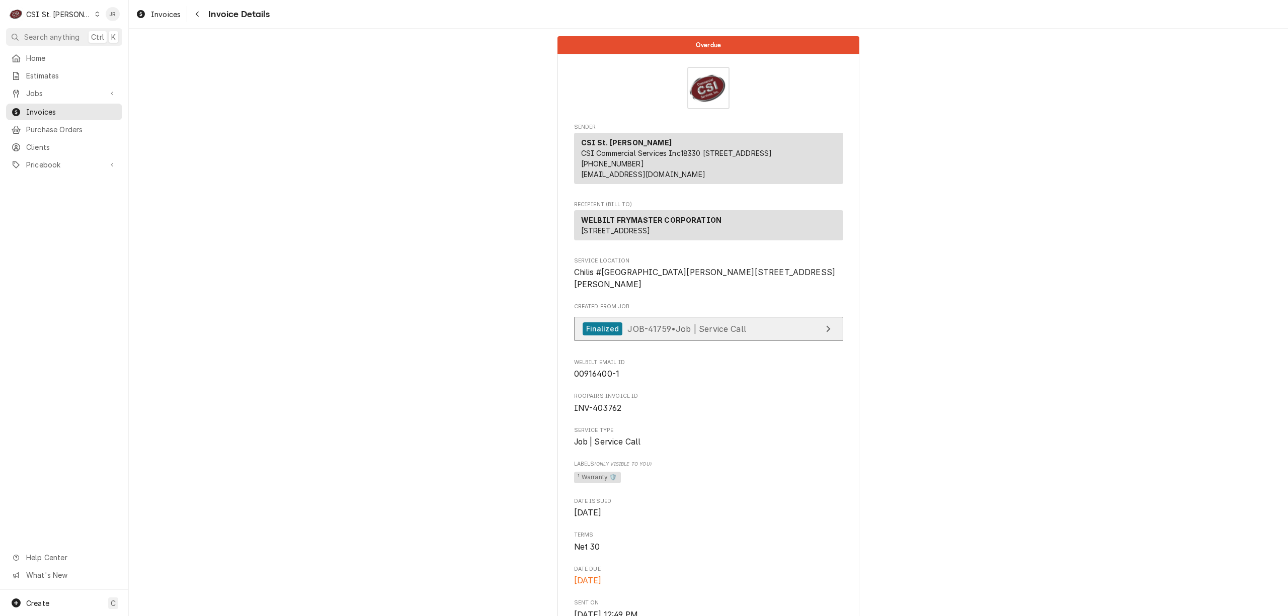 The image size is (1288, 616). What do you see at coordinates (113, 14) in the screenshot?
I see `div: JR` at bounding box center [113, 14].